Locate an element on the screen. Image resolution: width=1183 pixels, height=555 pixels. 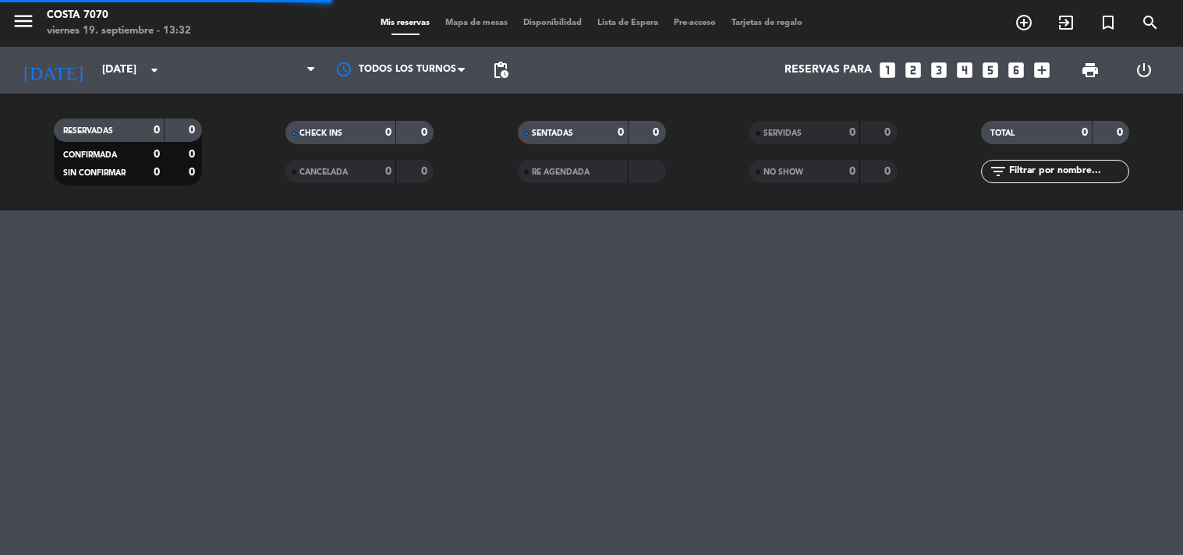
i: arrow_drop_down is located at coordinates (154, 70).